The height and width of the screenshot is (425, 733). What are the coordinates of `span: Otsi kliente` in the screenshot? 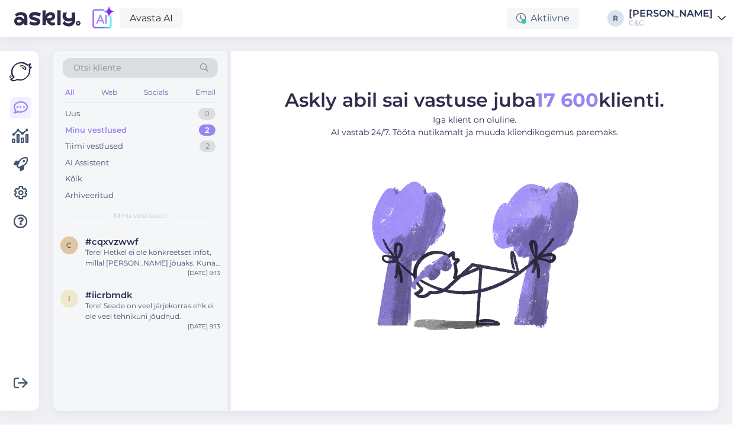 It's located at (97, 67).